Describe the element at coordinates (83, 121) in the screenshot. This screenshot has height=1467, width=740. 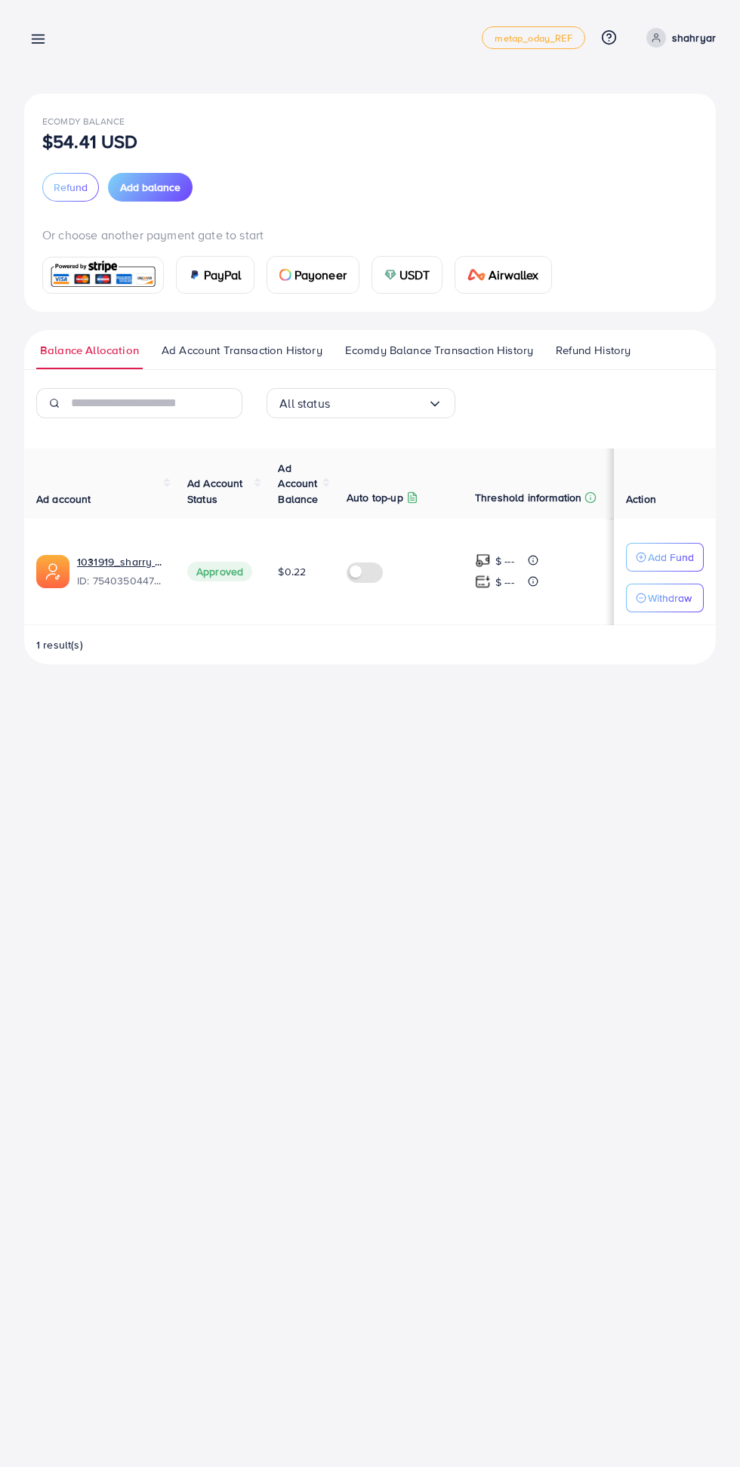
I see `span: Ecomdy Balance` at that location.